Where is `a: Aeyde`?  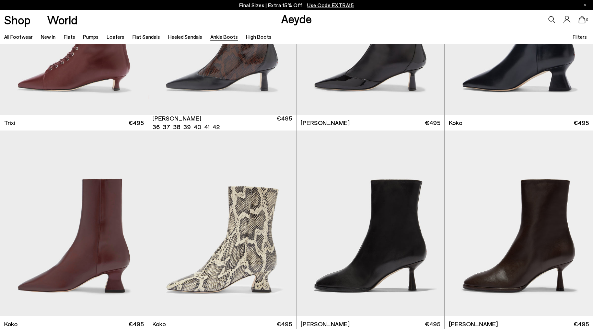 a: Aeyde is located at coordinates (297, 19).